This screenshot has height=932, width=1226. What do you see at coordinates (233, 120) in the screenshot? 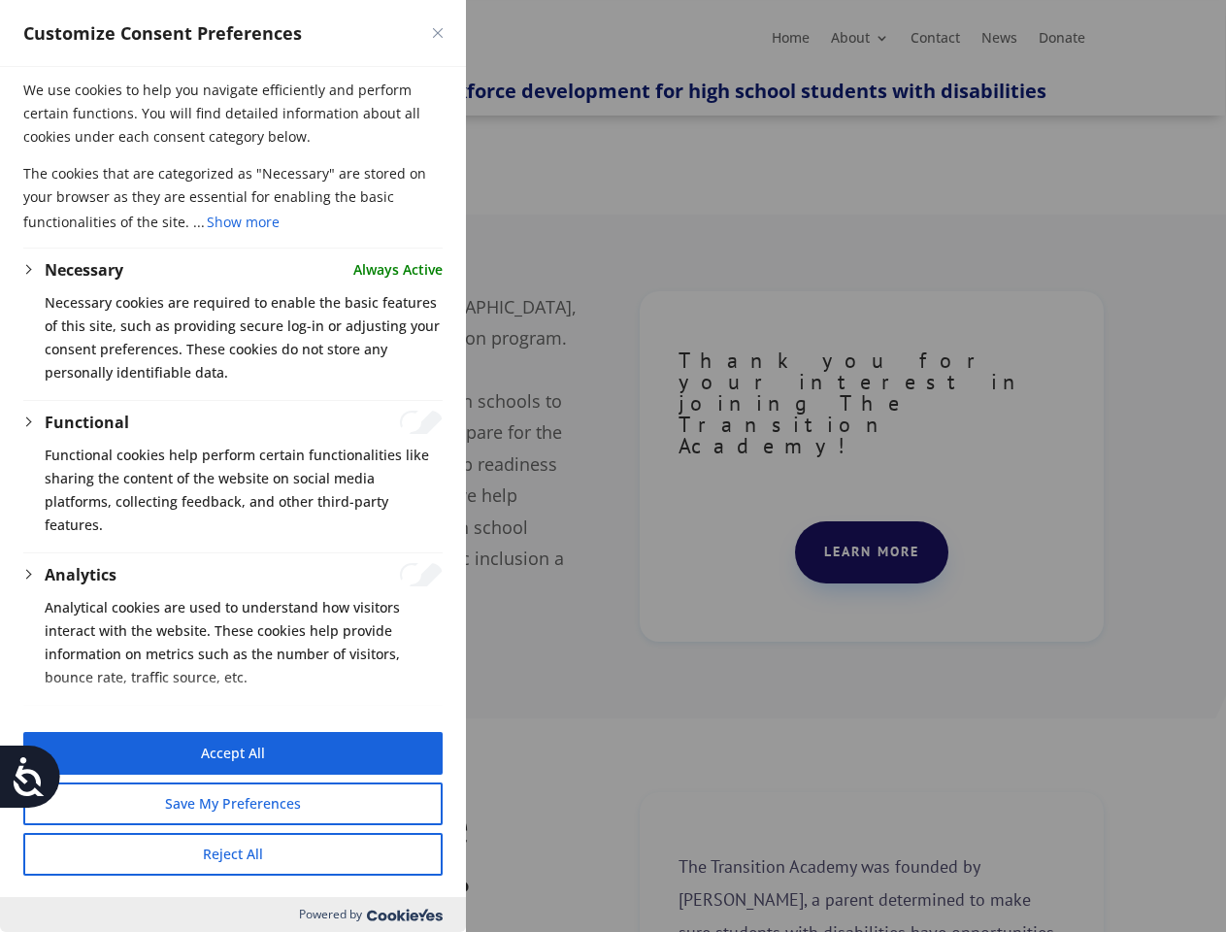
I see `p: We use cookies to help you navigate efficiently and perform certain functions. You will find deta...` at bounding box center [233, 120].